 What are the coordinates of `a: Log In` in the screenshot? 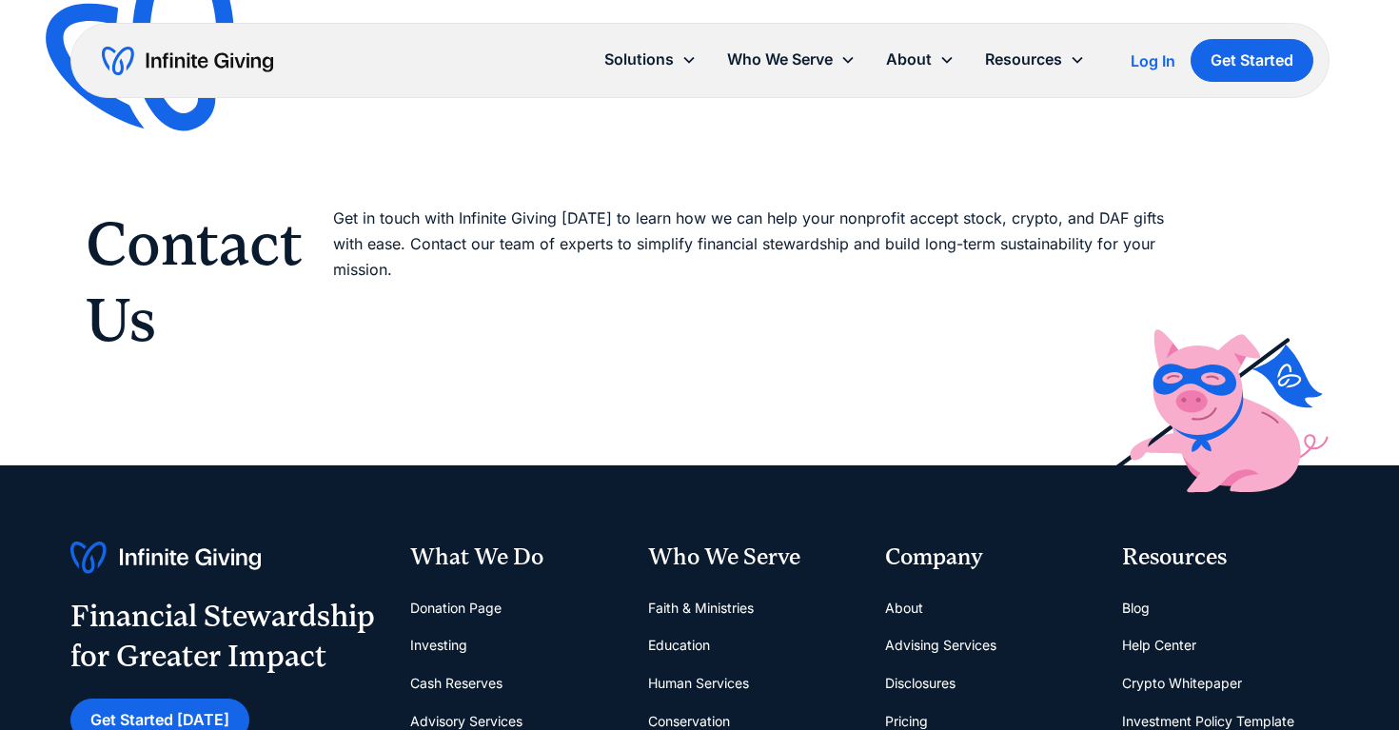 It's located at (1152, 61).